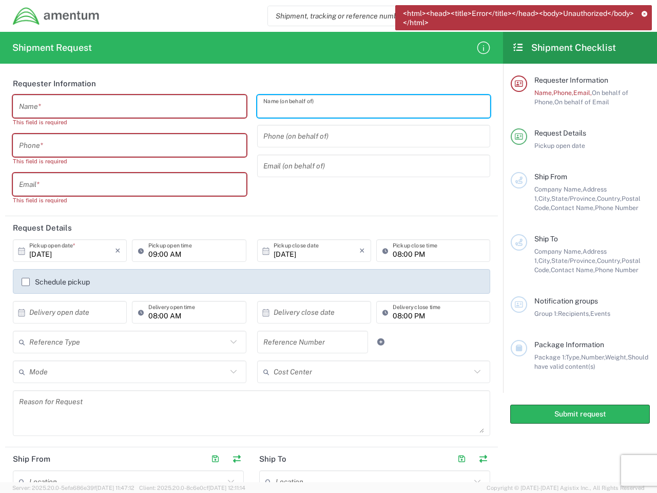 The height and width of the screenshot is (493, 657). Describe the element at coordinates (600, 313) in the screenshot. I see `span: Events` at that location.